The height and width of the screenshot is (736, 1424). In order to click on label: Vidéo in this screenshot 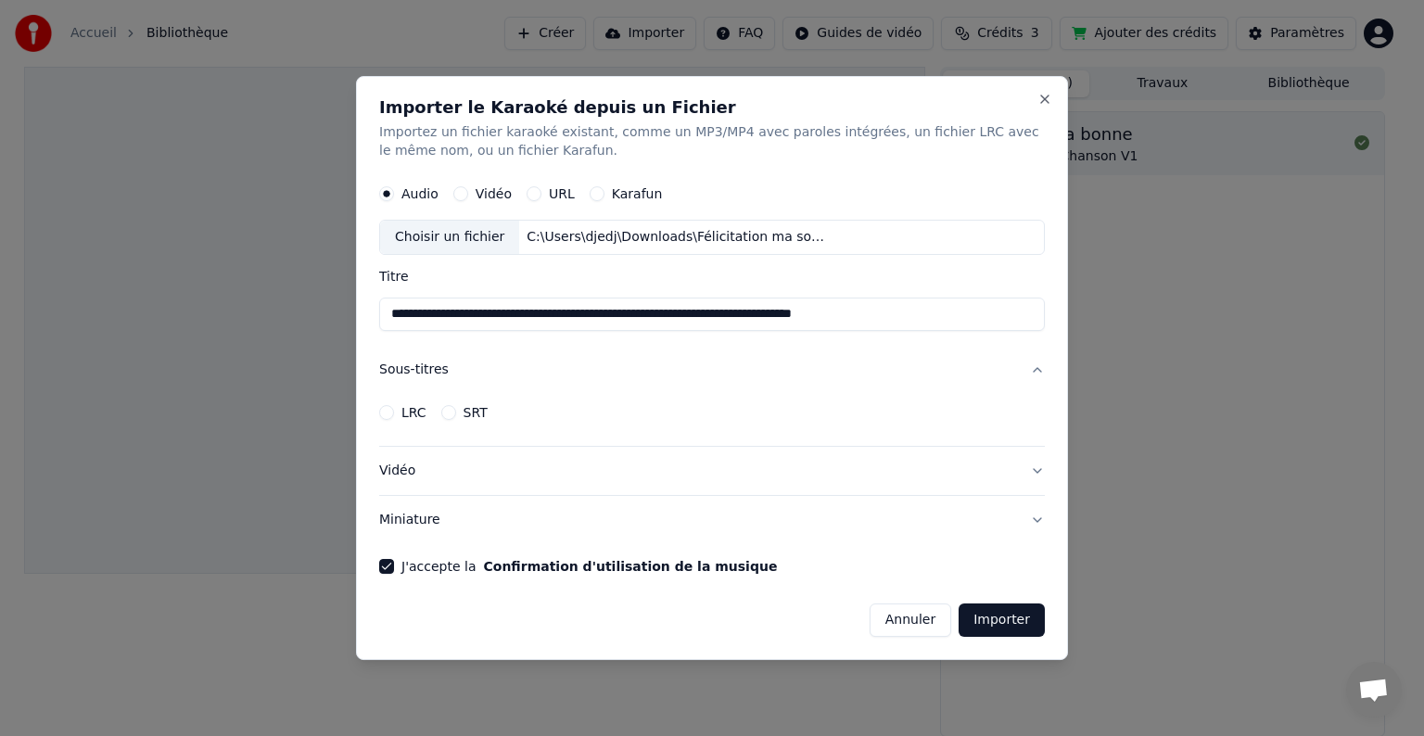, I will do `click(493, 194)`.